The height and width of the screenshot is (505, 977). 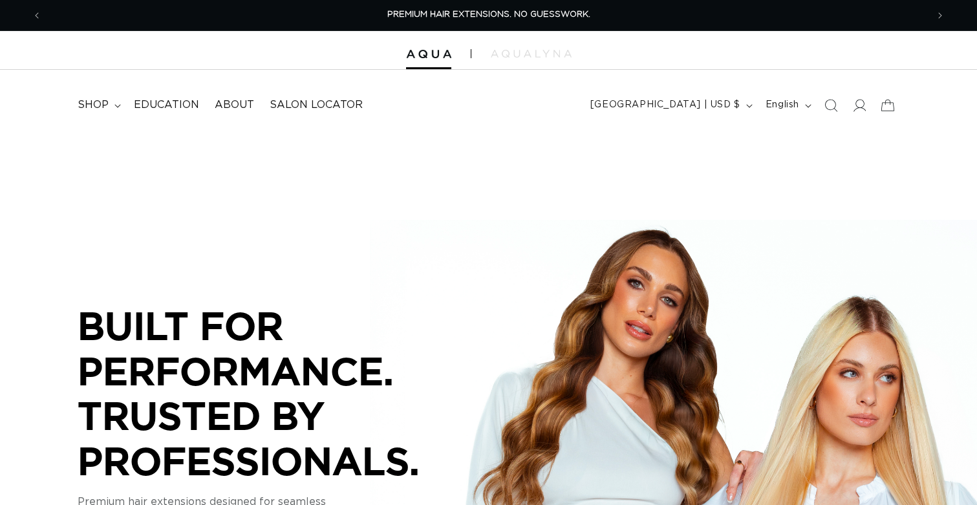 What do you see at coordinates (940, 16) in the screenshot?
I see `button: Next announcement` at bounding box center [940, 16].